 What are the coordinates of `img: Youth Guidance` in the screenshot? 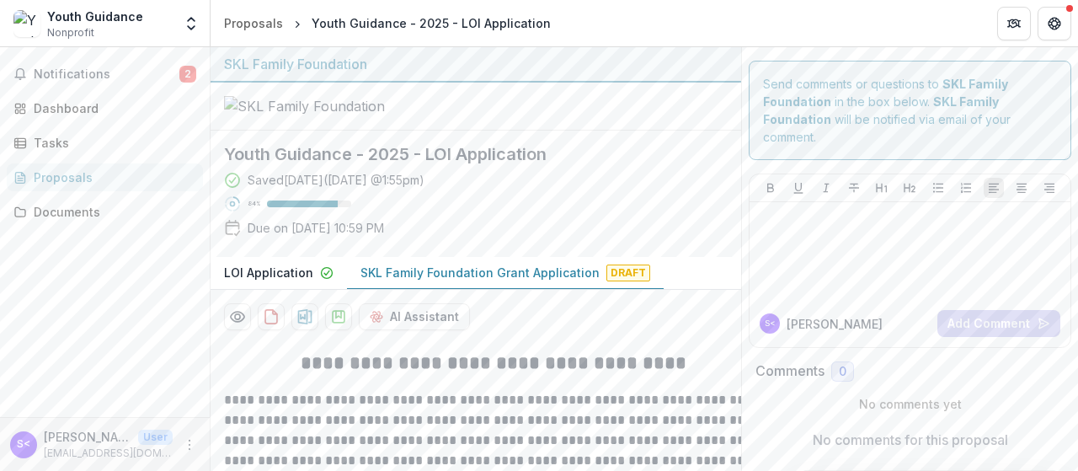 It's located at (27, 24).